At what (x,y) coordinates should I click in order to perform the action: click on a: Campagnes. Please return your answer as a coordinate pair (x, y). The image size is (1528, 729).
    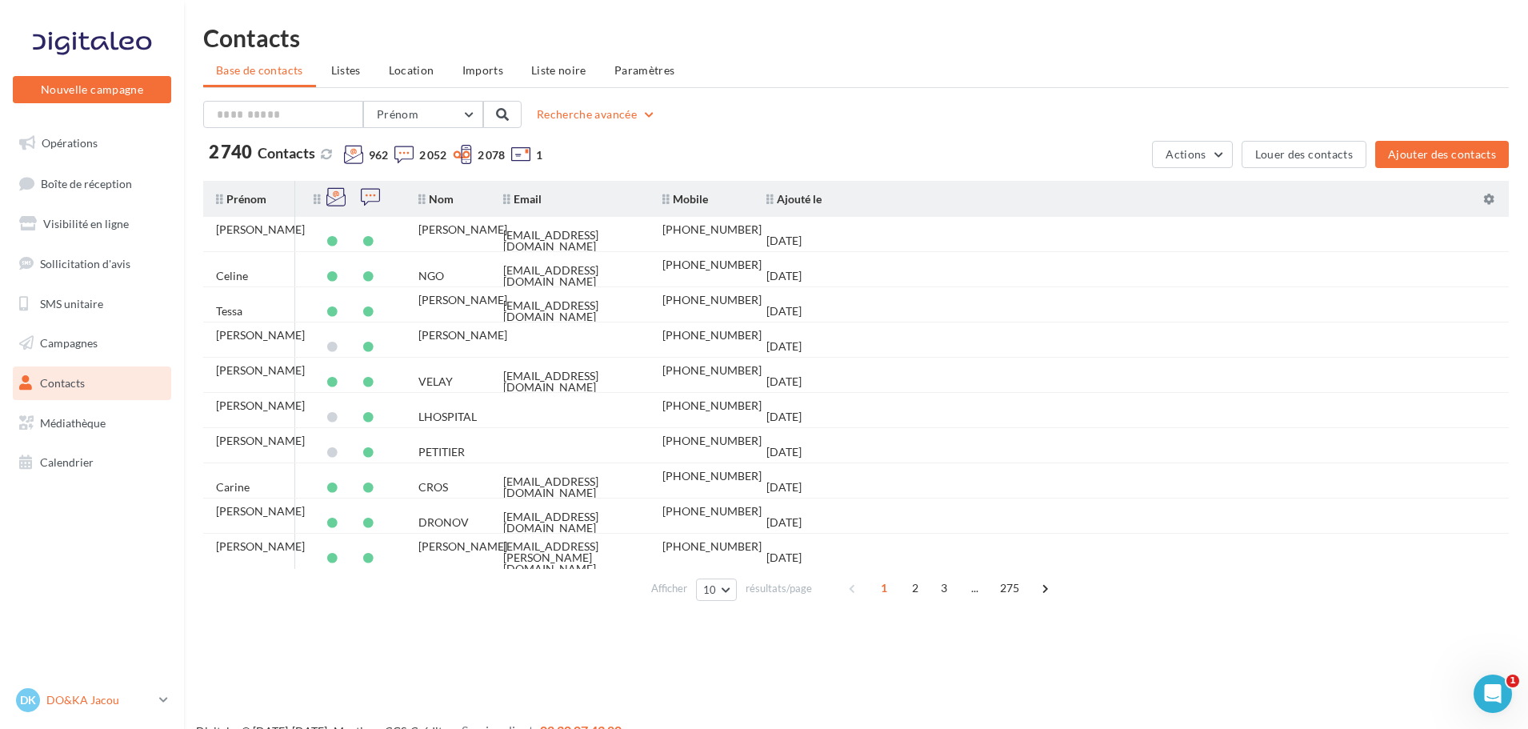
    Looking at the image, I should click on (92, 343).